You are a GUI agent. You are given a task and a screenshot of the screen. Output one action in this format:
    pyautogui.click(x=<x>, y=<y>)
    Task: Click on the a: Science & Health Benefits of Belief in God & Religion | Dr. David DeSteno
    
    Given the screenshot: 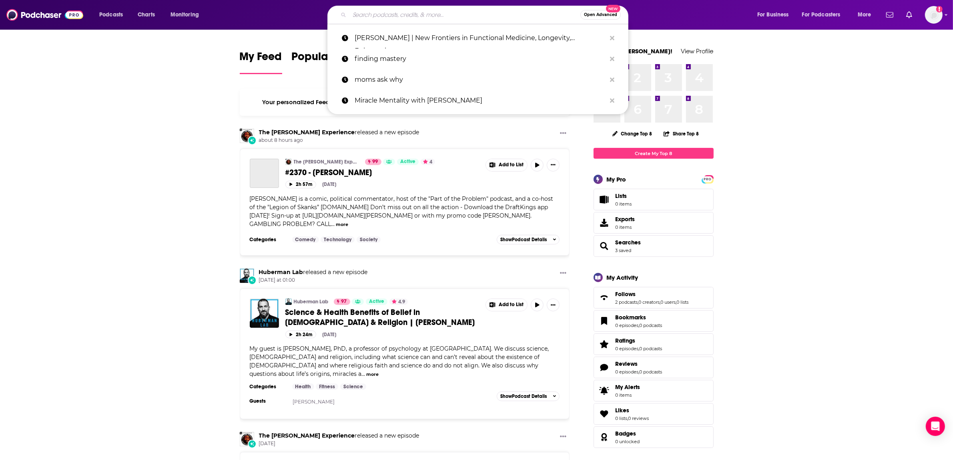 What is the action you would take?
    pyautogui.click(x=264, y=313)
    